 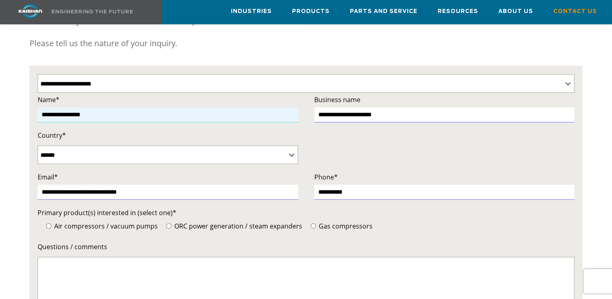 I want to click on input: Air compressors / vacuum pumps, so click(x=49, y=225).